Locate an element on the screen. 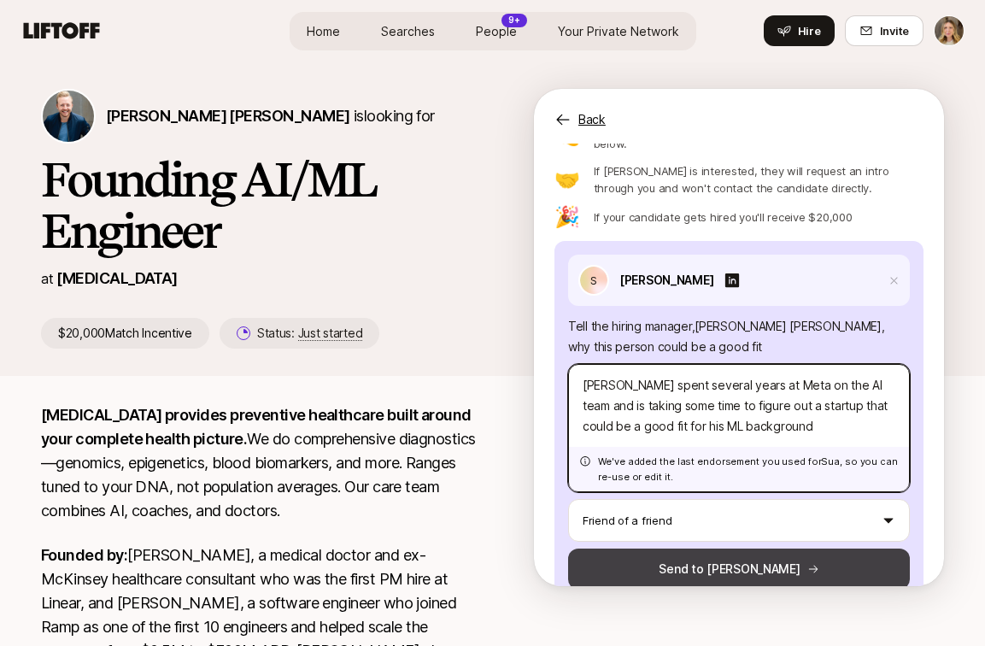 The height and width of the screenshot is (646, 985). p: is looking for is located at coordinates (270, 116).